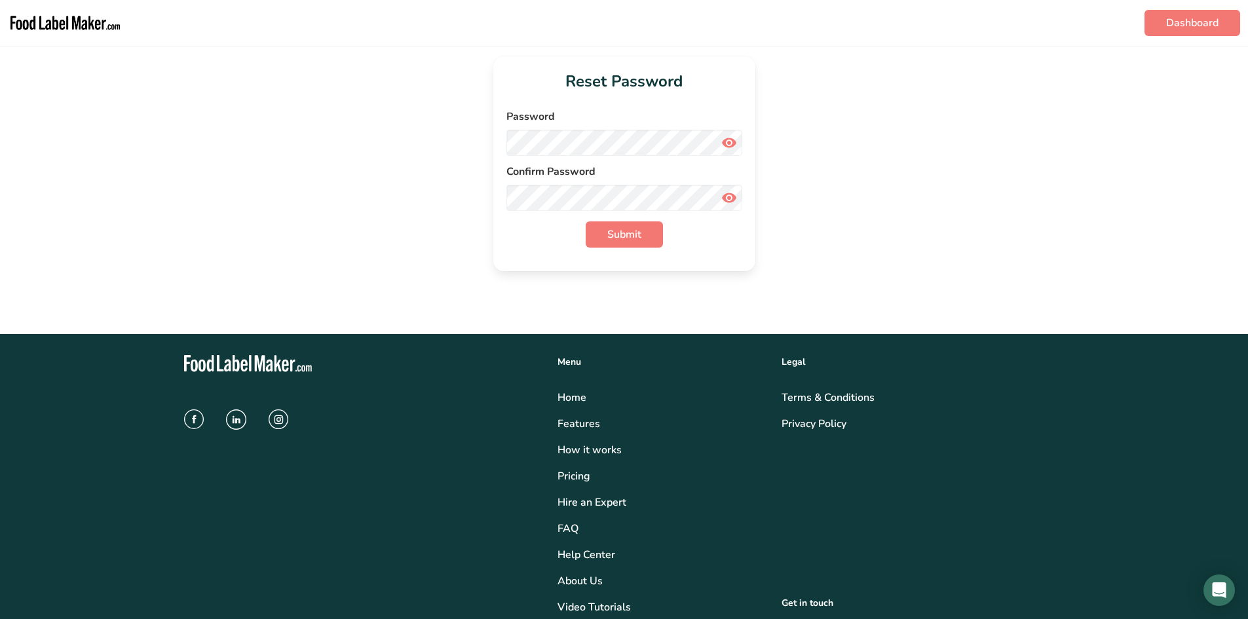 The image size is (1248, 619). What do you see at coordinates (624, 235) in the screenshot?
I see `span: Submit` at bounding box center [624, 235].